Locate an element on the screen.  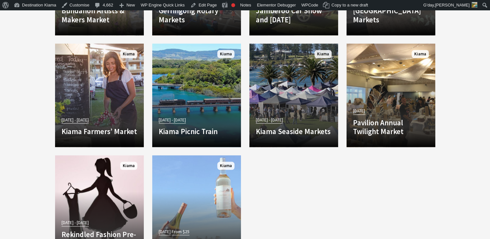
div: Focus keyphrase not set is located at coordinates (233, 5).